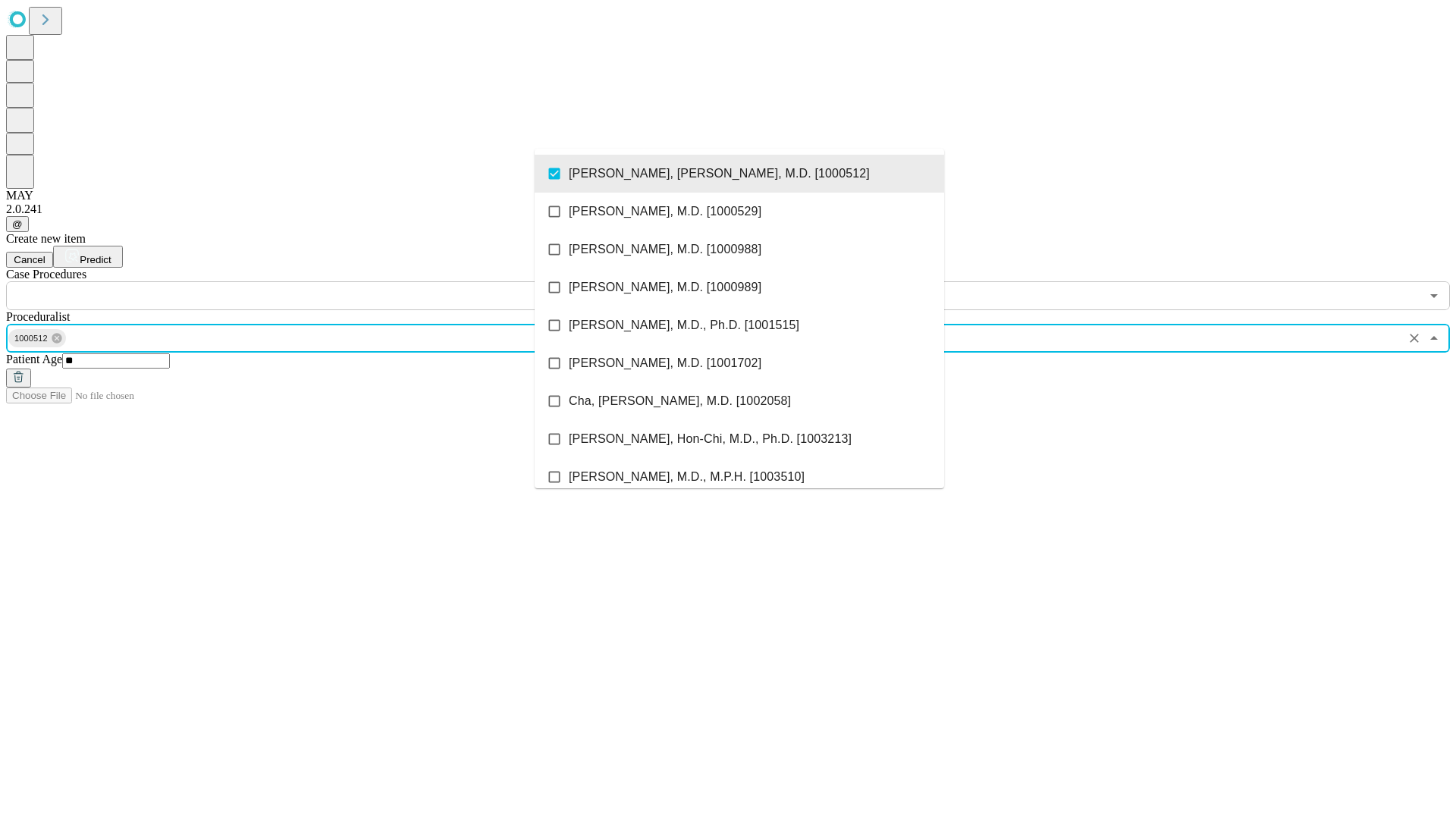  What do you see at coordinates (1434, 338) in the screenshot?
I see `button: Close` at bounding box center [1434, 338].